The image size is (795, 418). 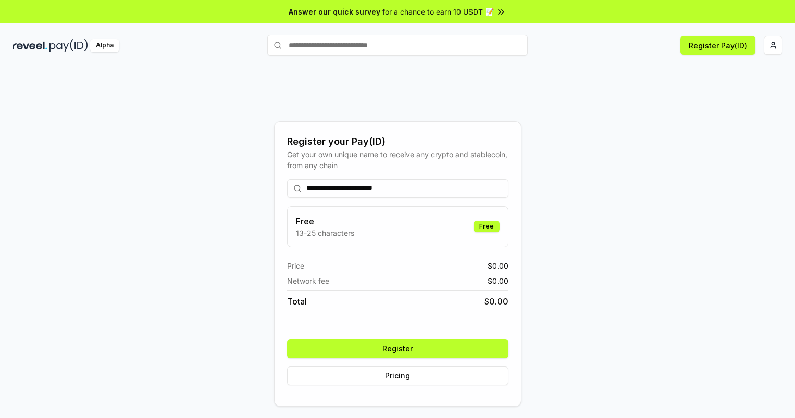 What do you see at coordinates (718, 45) in the screenshot?
I see `button: Register Pay(ID)` at bounding box center [718, 45].